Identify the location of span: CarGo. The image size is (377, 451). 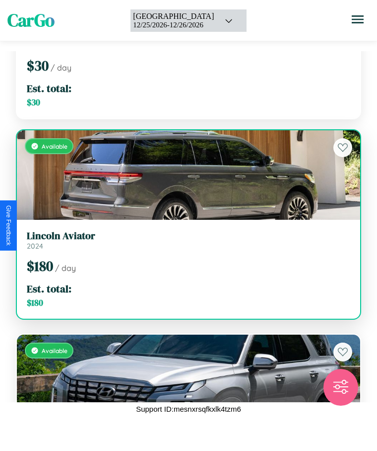
(31, 20).